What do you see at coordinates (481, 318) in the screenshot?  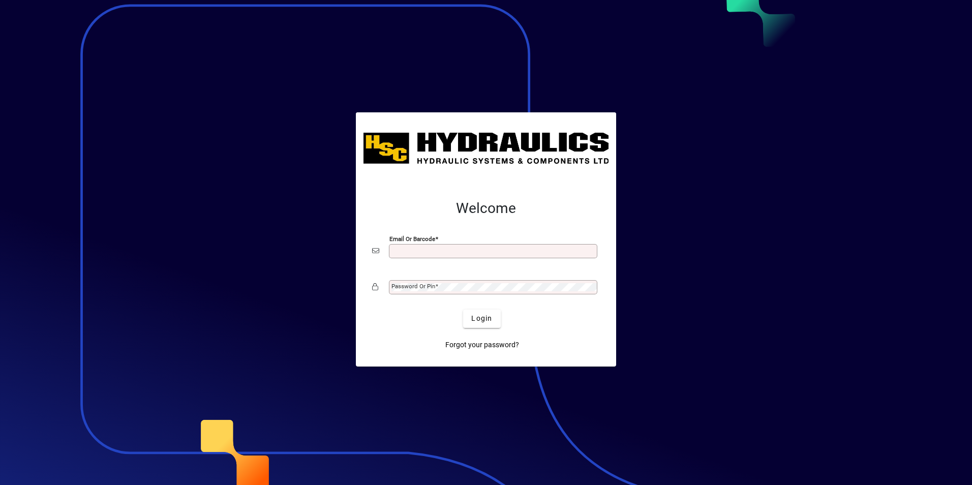 I see `span: Login` at bounding box center [481, 318].